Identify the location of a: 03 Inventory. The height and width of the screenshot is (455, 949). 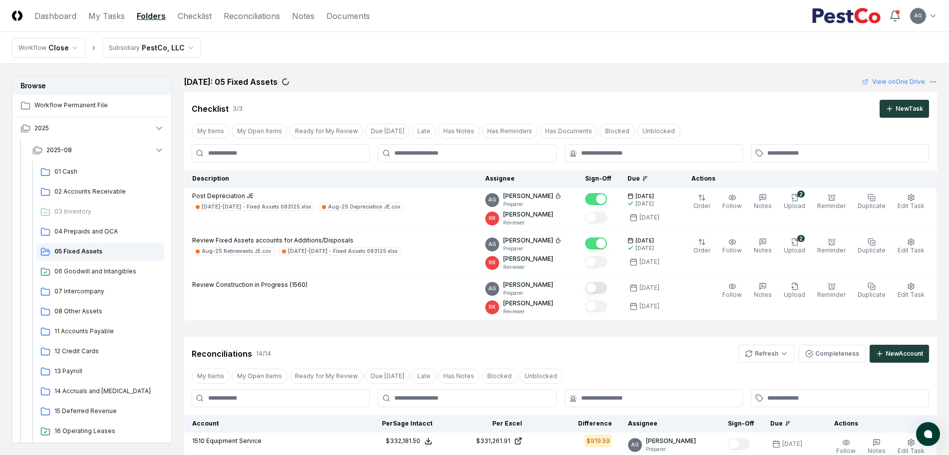
(100, 212).